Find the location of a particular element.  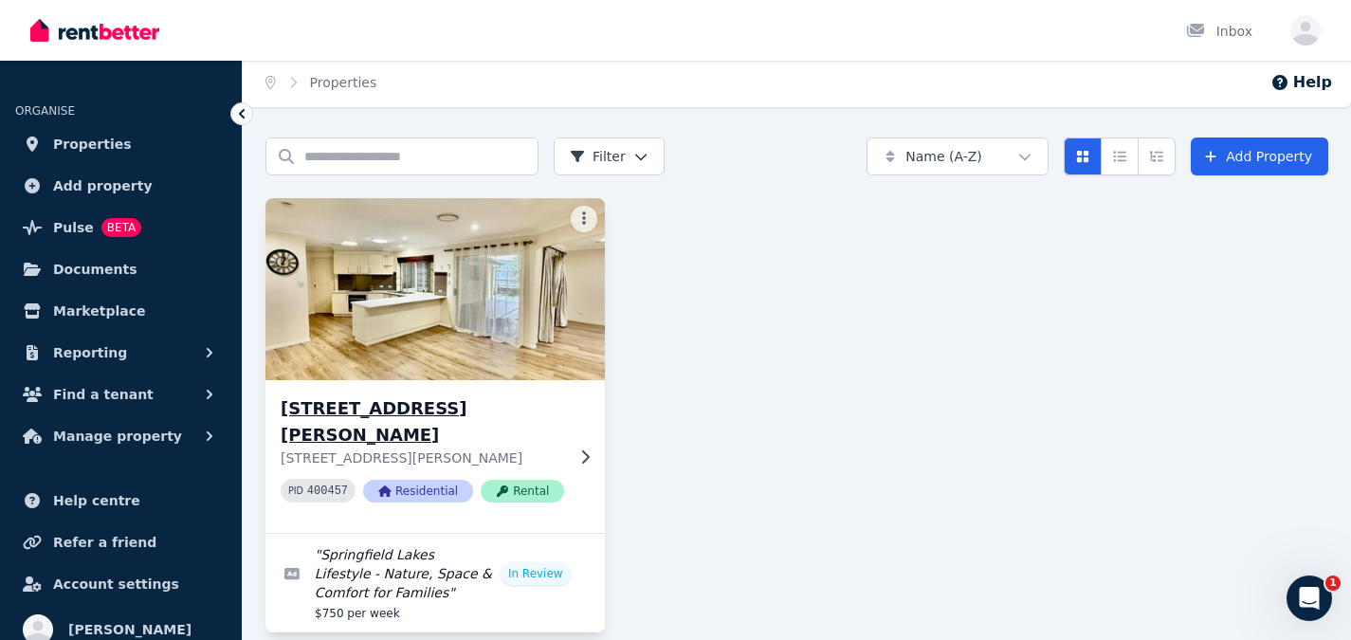

button: Filter is located at coordinates (608, 156).